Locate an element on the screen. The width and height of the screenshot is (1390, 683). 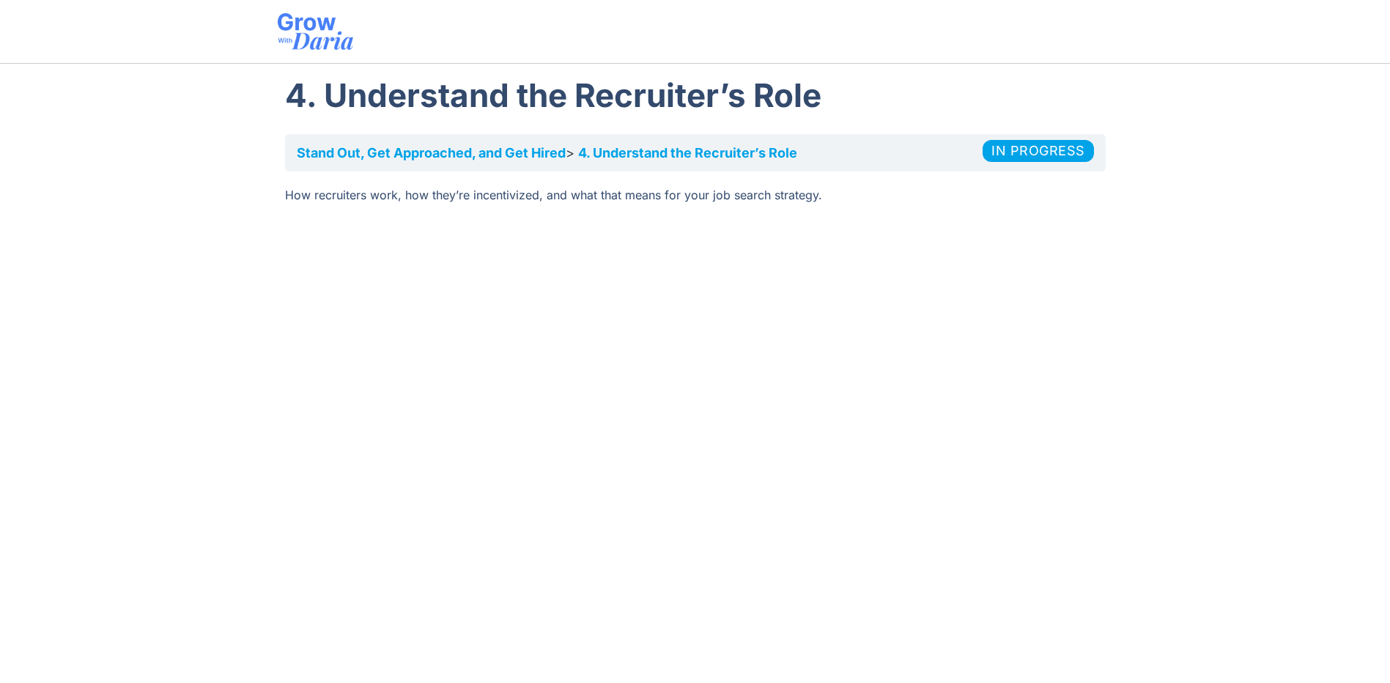
div: In Progress is located at coordinates (1038, 151).